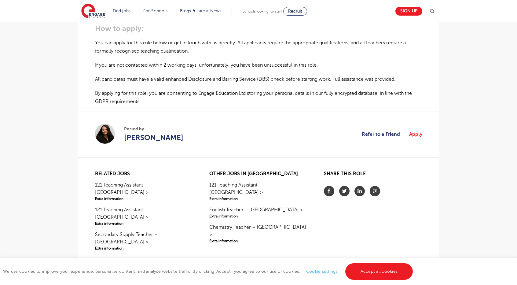  Describe the element at coordinates (259, 97) in the screenshot. I see `p: By applying for this role, you are consenting to Engage Education Ltd storing your personal detai...` at that location.